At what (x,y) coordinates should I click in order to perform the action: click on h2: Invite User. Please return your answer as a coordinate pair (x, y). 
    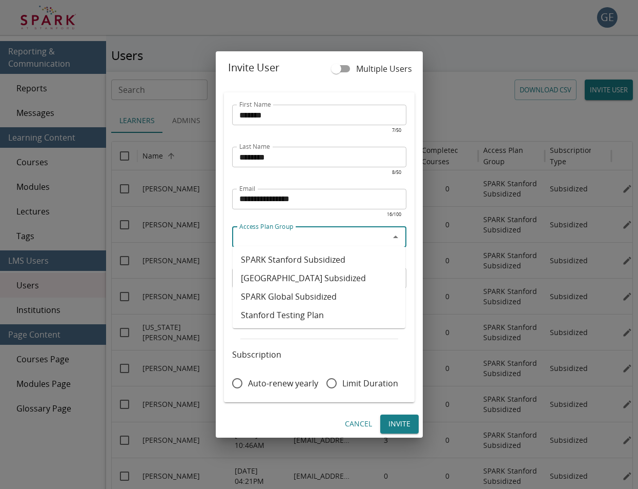
    Looking at the image, I should click on (319, 68).